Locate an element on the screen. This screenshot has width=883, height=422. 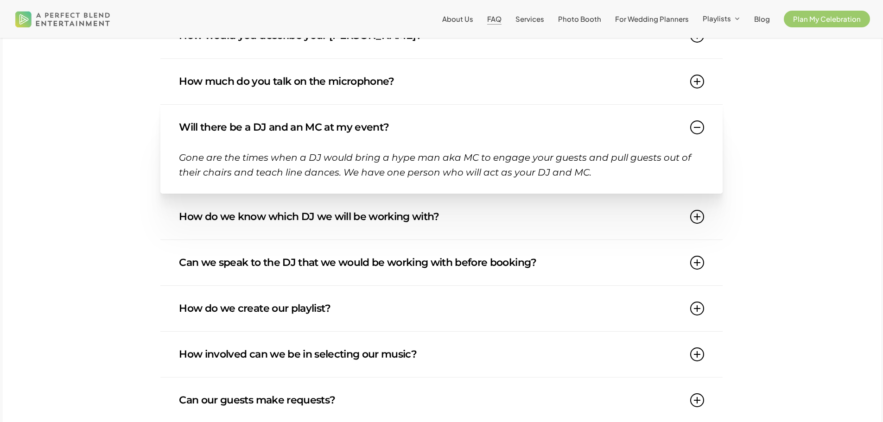
span: Photo Booth is located at coordinates (579, 19).